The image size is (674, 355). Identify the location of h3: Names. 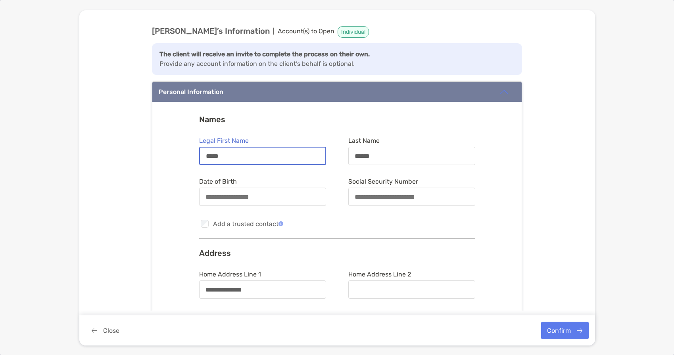
(337, 119).